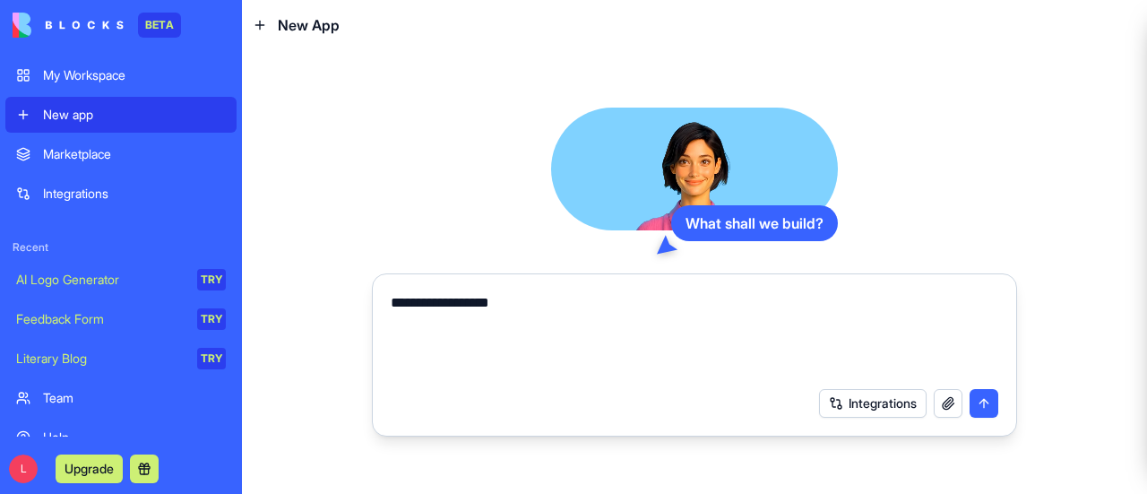 Image resolution: width=1147 pixels, height=494 pixels. What do you see at coordinates (121, 115) in the screenshot?
I see `a: New app` at bounding box center [121, 115].